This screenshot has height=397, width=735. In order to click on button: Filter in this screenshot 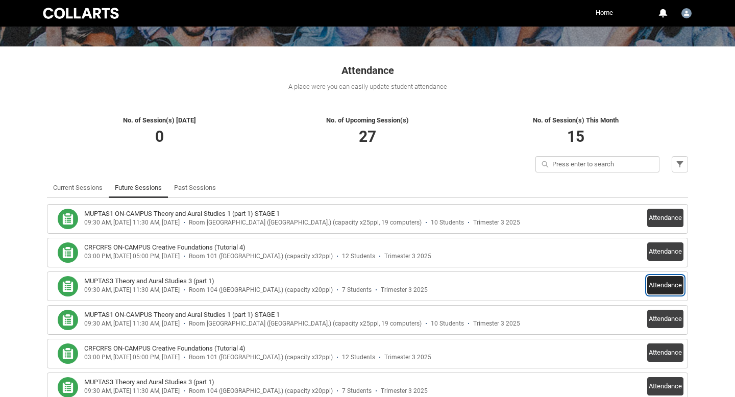, I will do `click(680, 164)`.